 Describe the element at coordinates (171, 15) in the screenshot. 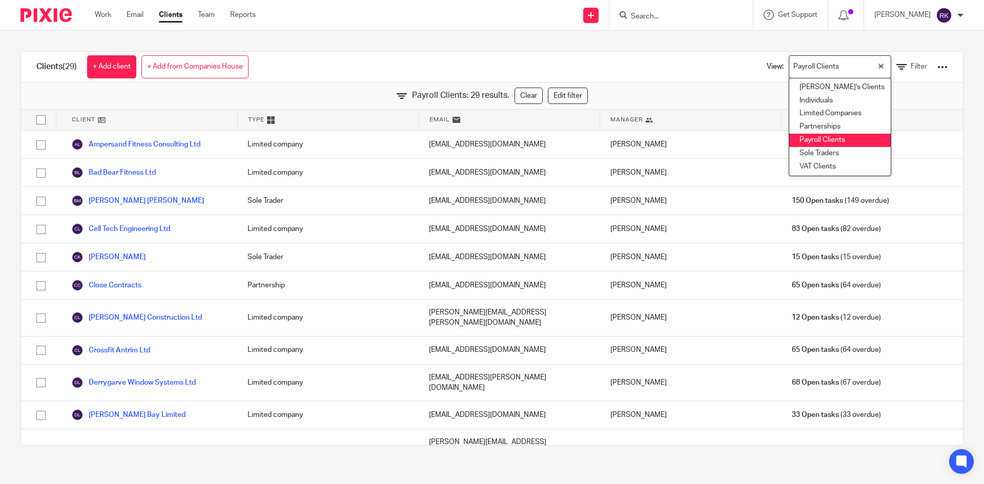

I see `a: Clients` at that location.